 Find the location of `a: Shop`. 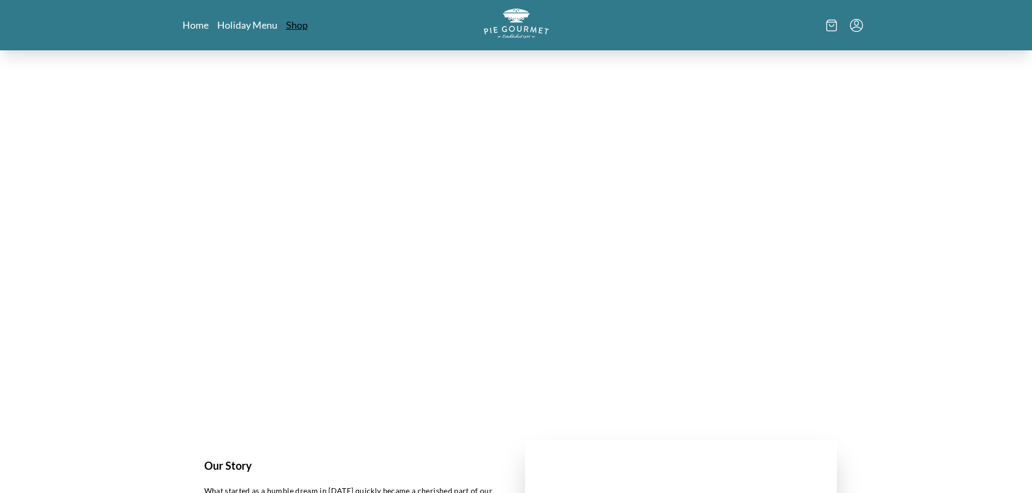

a: Shop is located at coordinates (297, 25).